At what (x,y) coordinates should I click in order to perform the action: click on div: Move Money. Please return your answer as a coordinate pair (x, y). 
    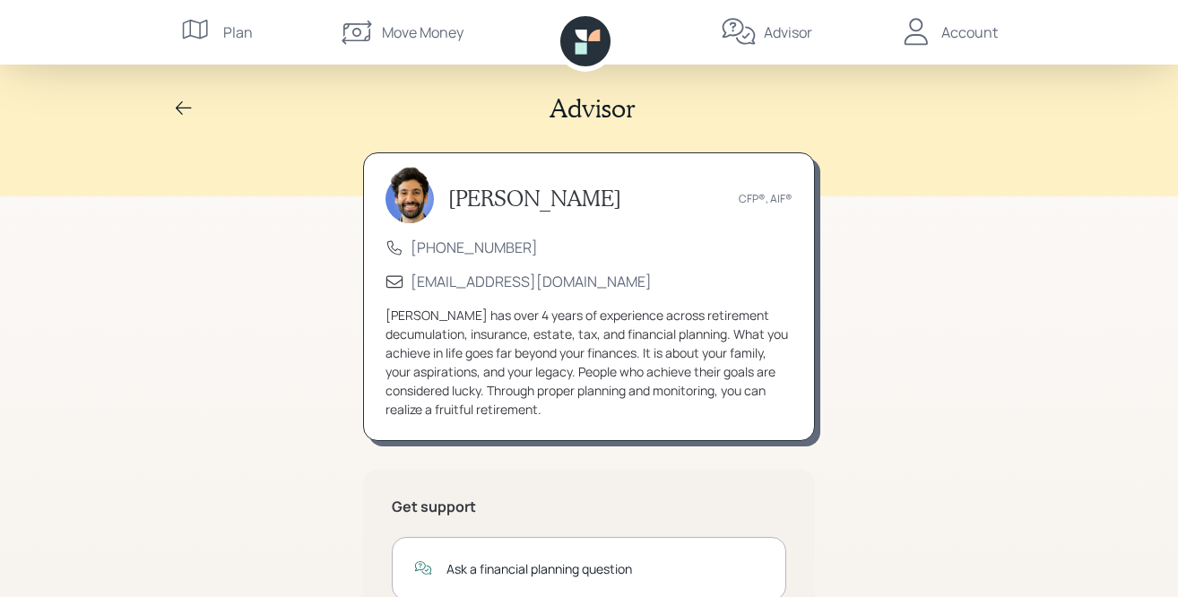
    Looking at the image, I should click on (422, 32).